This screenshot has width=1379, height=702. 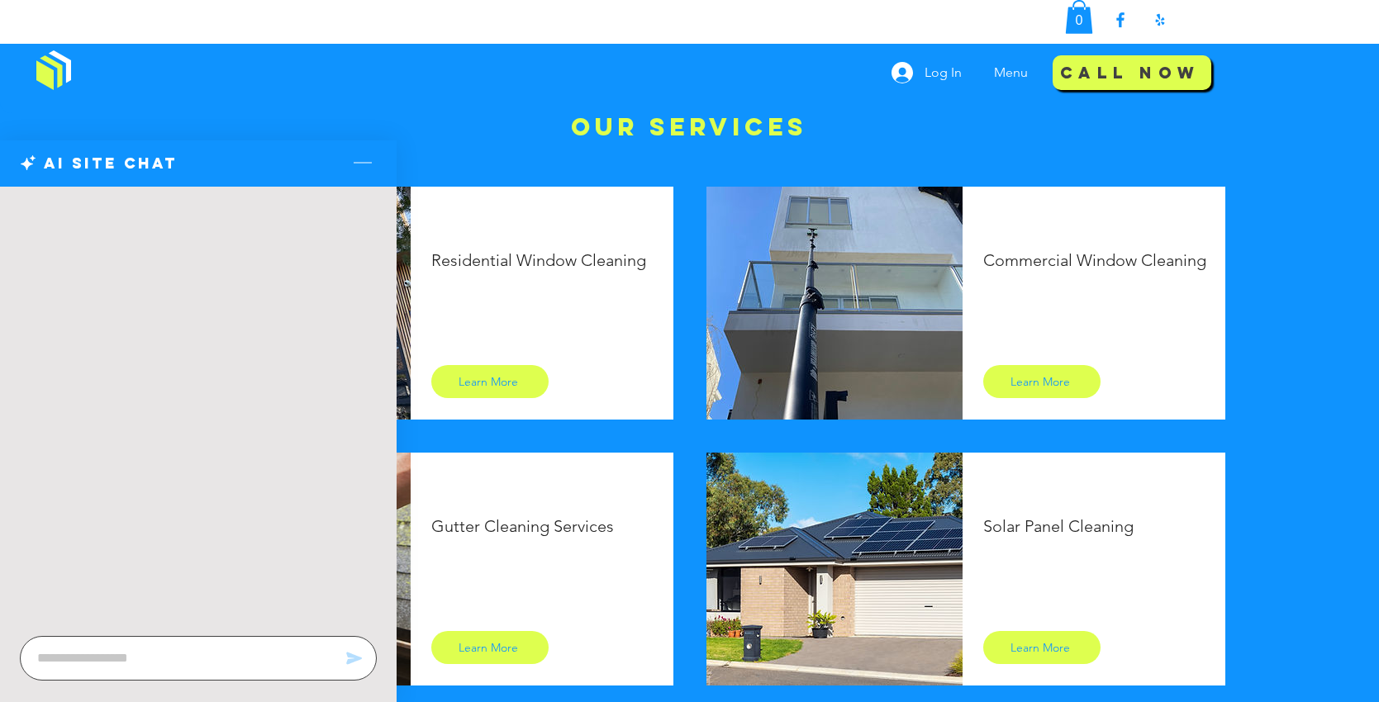 What do you see at coordinates (926, 73) in the screenshot?
I see `button: Log In` at bounding box center [926, 73].